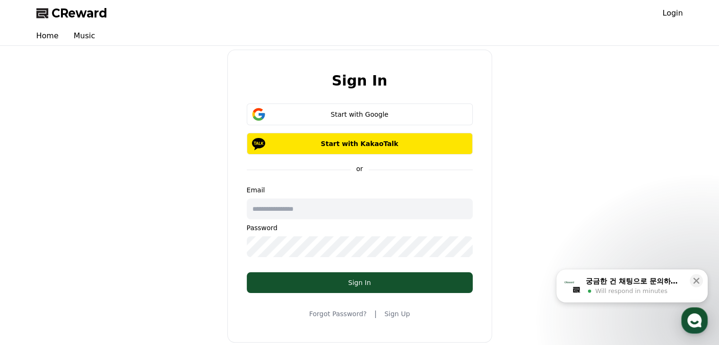  What do you see at coordinates (32, 285) in the screenshot?
I see `span: Home` at bounding box center [32, 285].